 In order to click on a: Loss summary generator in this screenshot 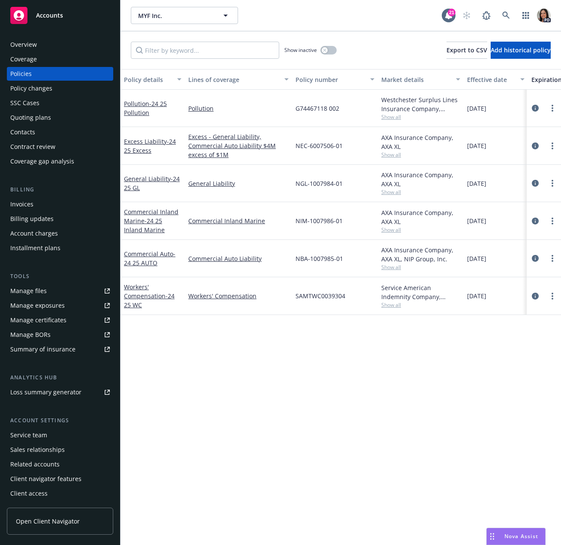, I will do `click(60, 392)`.